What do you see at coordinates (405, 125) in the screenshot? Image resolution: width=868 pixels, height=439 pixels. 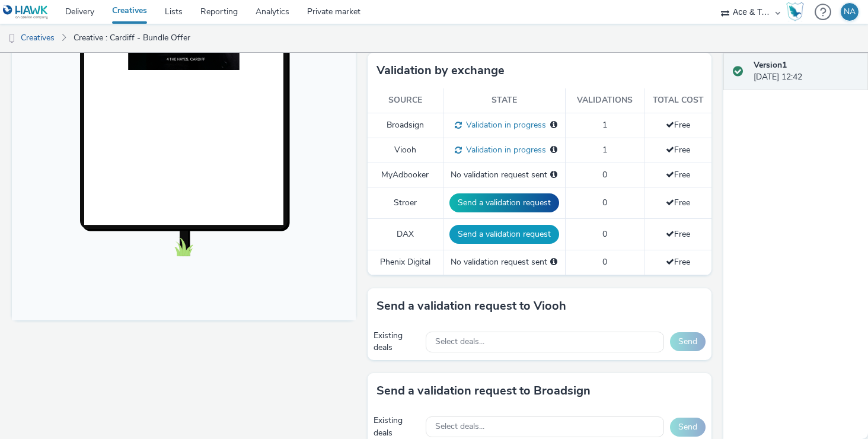 I see `td: Broadsign` at bounding box center [405, 125].